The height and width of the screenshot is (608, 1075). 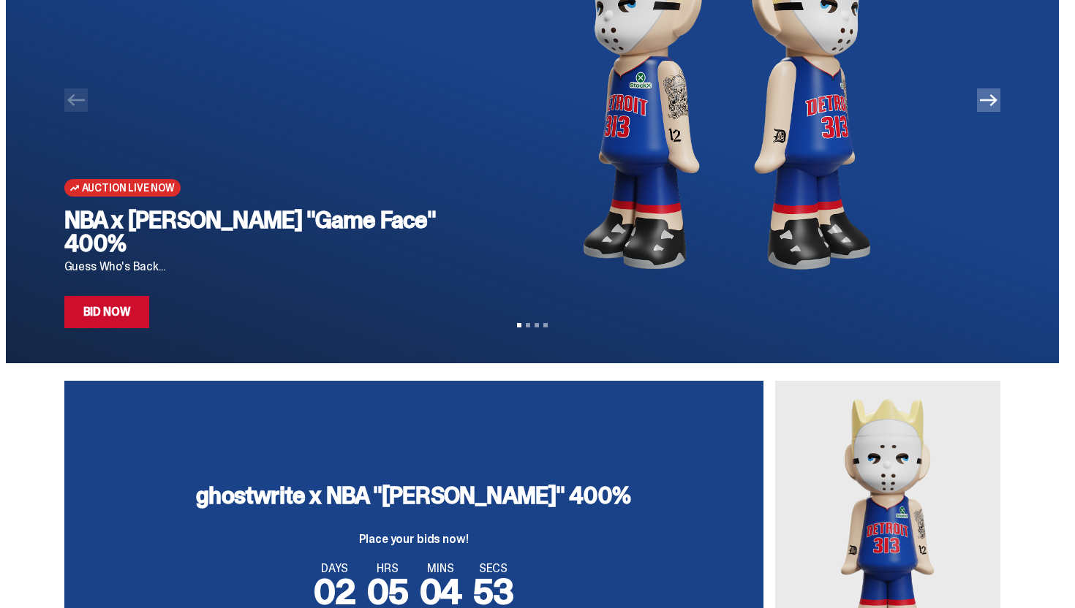 What do you see at coordinates (413, 539) in the screenshot?
I see `p: Place your bids now!` at bounding box center [413, 539].